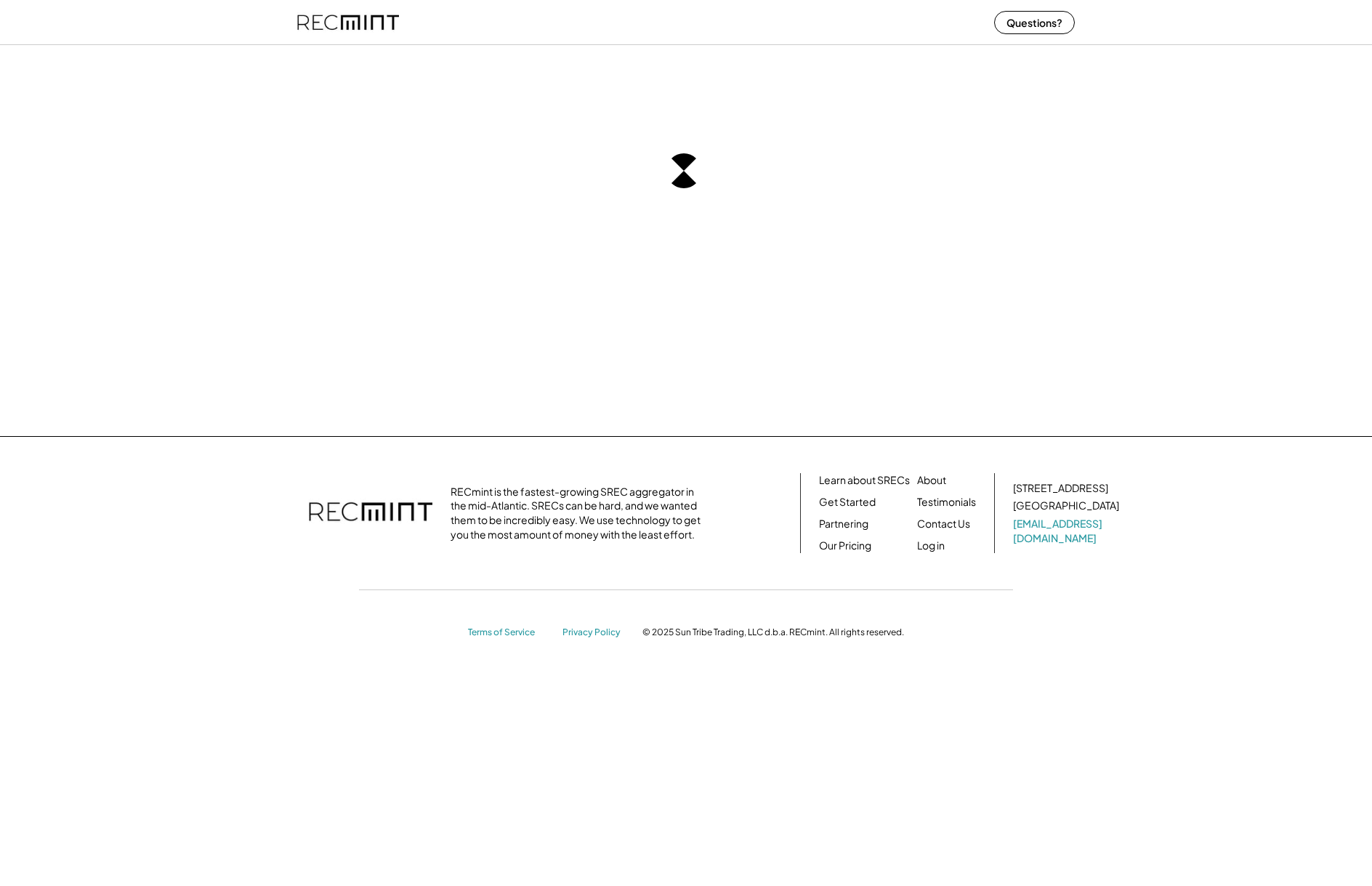 This screenshot has width=1372, height=886. I want to click on a: Privacy Policy, so click(595, 632).